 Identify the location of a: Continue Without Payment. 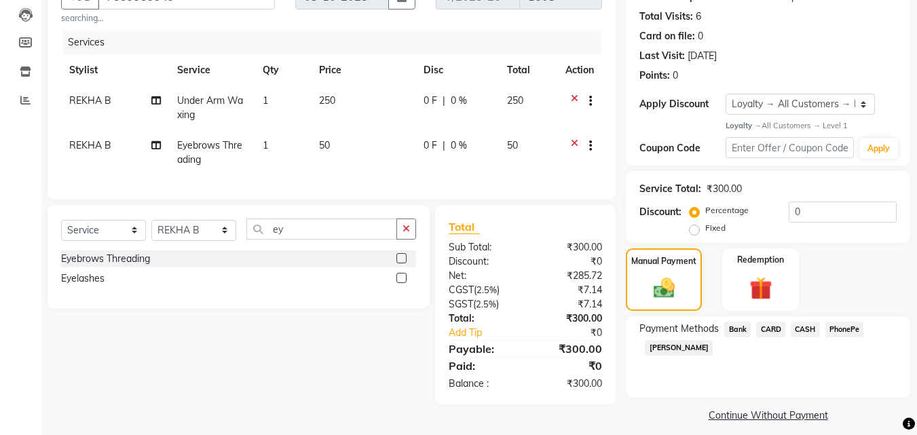
(767, 415).